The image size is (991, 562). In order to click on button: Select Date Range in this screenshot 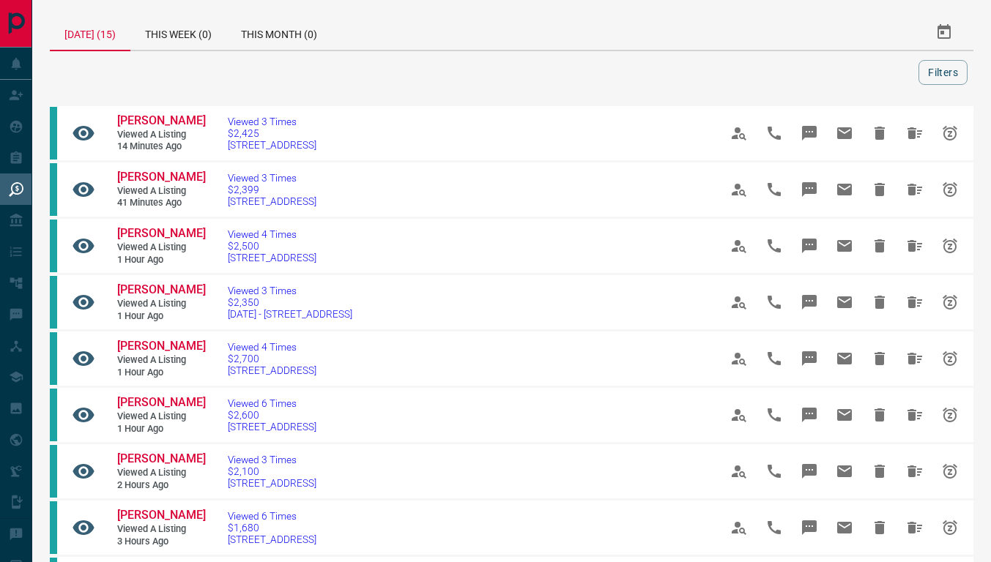, I will do `click(944, 32)`.